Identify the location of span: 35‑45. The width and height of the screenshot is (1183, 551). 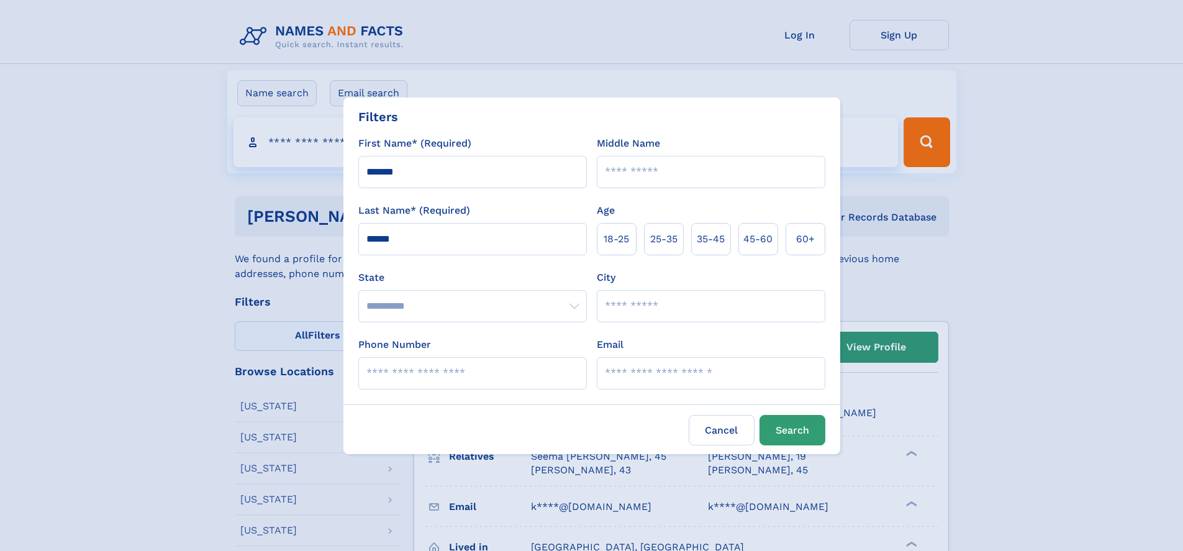
(711, 239).